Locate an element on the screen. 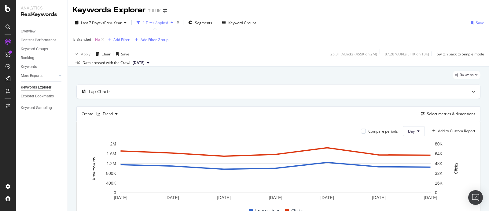 This screenshot has width=489, height=211. text: 80K is located at coordinates (439, 144).